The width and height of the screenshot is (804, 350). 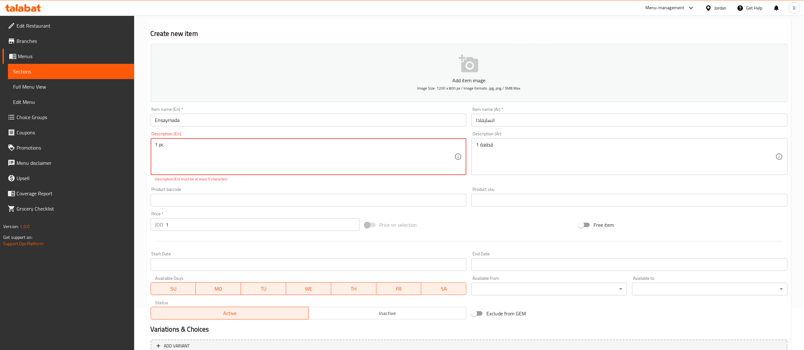 I want to click on span: Exclude from GEM, so click(x=506, y=314).